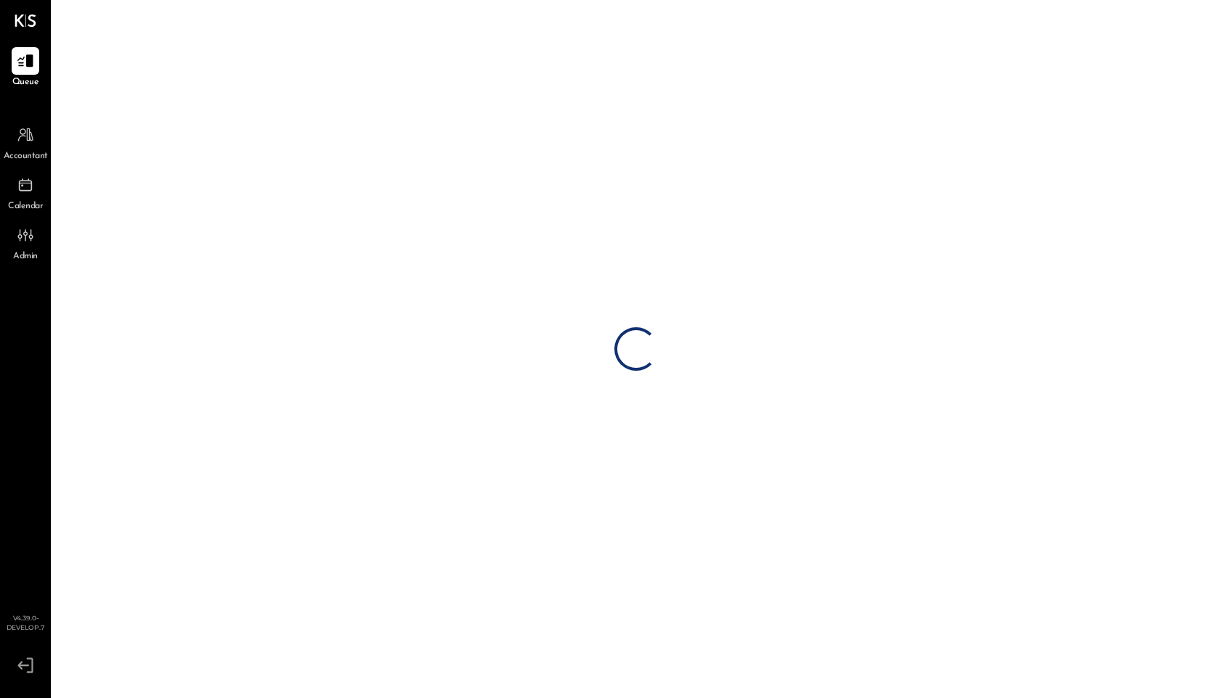  Describe the element at coordinates (25, 83) in the screenshot. I see `span: Queue` at that location.